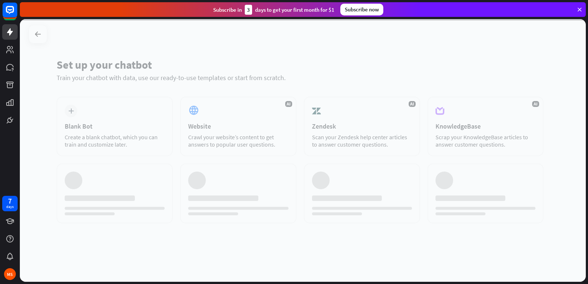 This screenshot has width=588, height=284. Describe the element at coordinates (274, 10) in the screenshot. I see `div: Subscribe in days to get your first month for $1` at that location.